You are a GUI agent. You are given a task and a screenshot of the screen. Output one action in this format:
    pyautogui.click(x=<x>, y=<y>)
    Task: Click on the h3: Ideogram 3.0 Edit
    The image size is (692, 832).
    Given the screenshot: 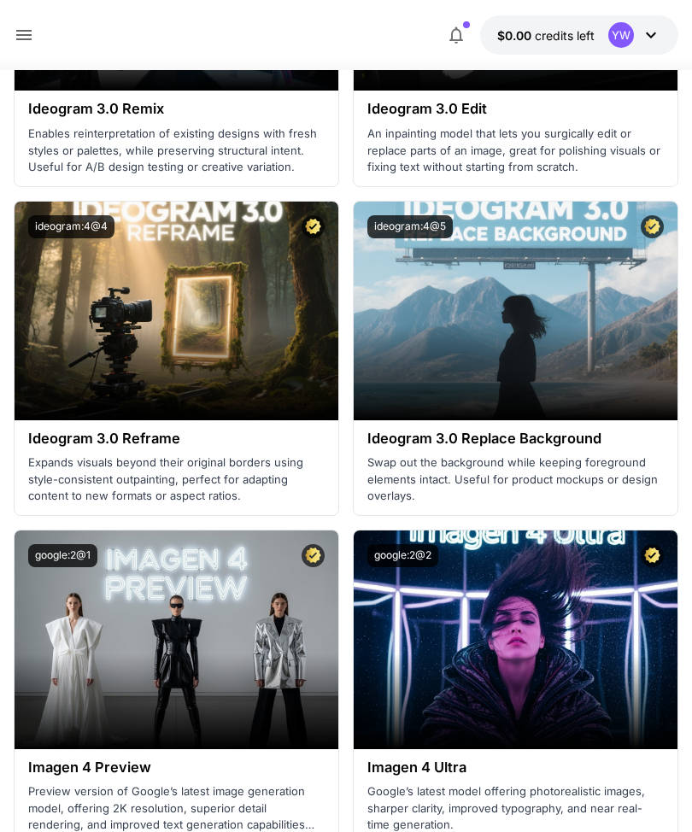 What is the action you would take?
    pyautogui.click(x=515, y=108)
    